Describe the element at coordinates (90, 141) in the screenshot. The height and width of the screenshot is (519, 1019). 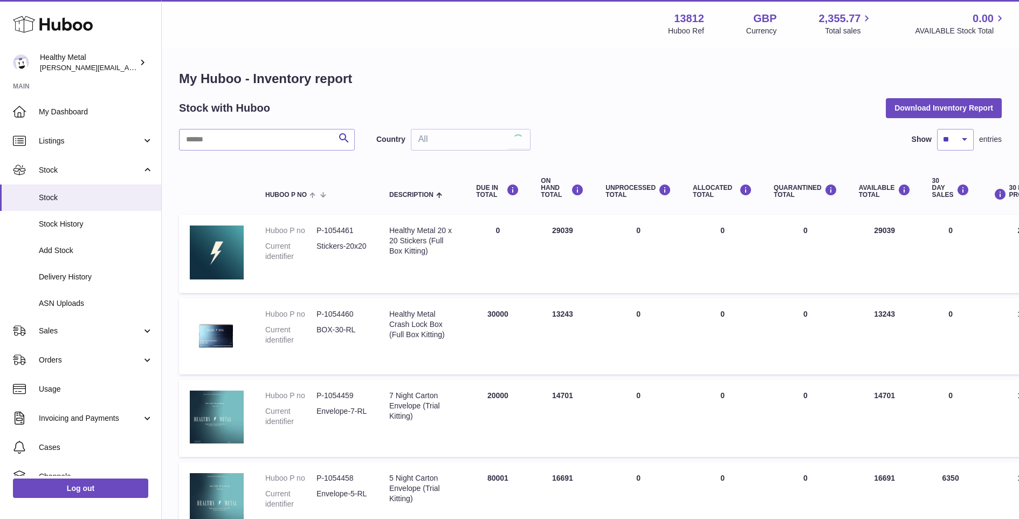
I see `span: Listings` at that location.